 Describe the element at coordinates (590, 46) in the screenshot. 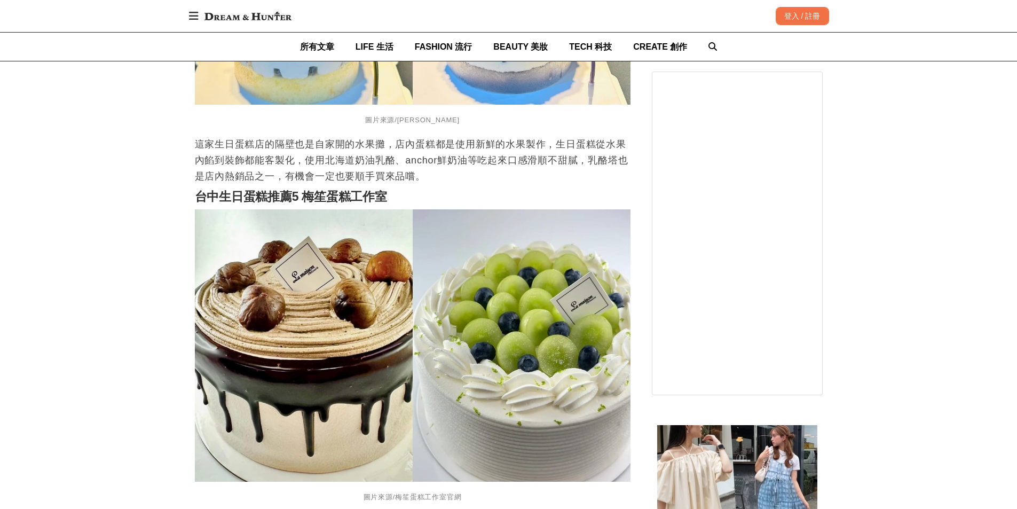

I see `span: TECH 科技` at that location.